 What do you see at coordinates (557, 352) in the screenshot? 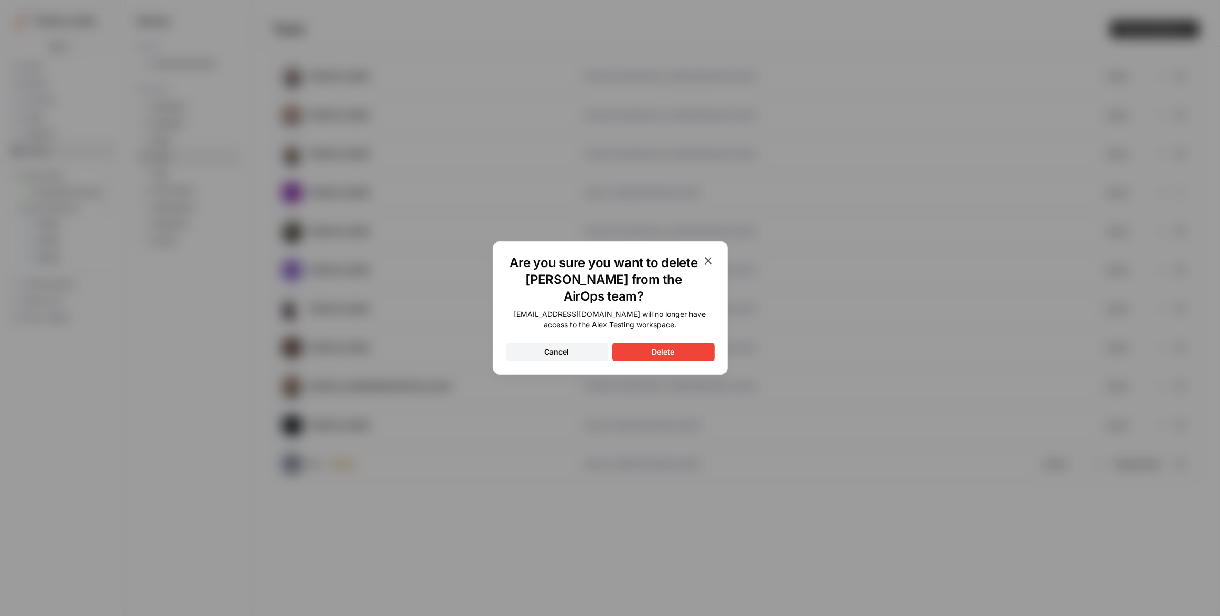
I see `button: Cancel` at bounding box center [557, 352].